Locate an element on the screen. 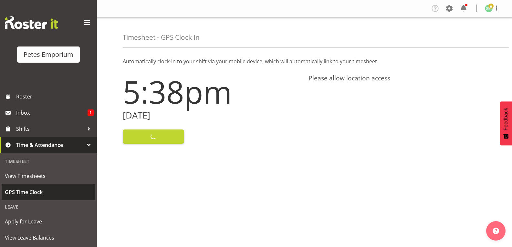 The width and height of the screenshot is (512, 247). button: Feedback - Show survey is located at coordinates (505, 123).